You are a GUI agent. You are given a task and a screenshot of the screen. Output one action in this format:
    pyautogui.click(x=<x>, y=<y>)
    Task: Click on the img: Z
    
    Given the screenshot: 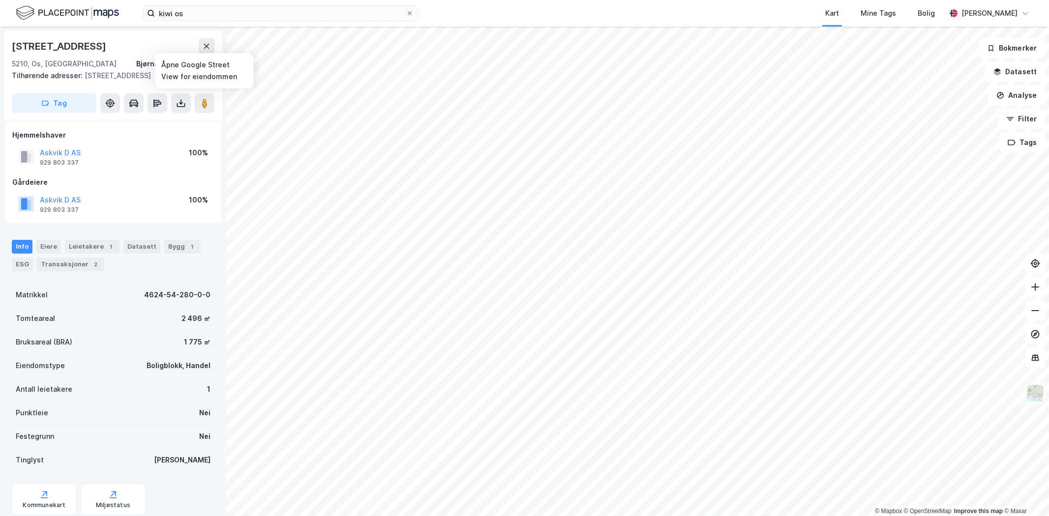 What is the action you would take?
    pyautogui.click(x=1035, y=393)
    